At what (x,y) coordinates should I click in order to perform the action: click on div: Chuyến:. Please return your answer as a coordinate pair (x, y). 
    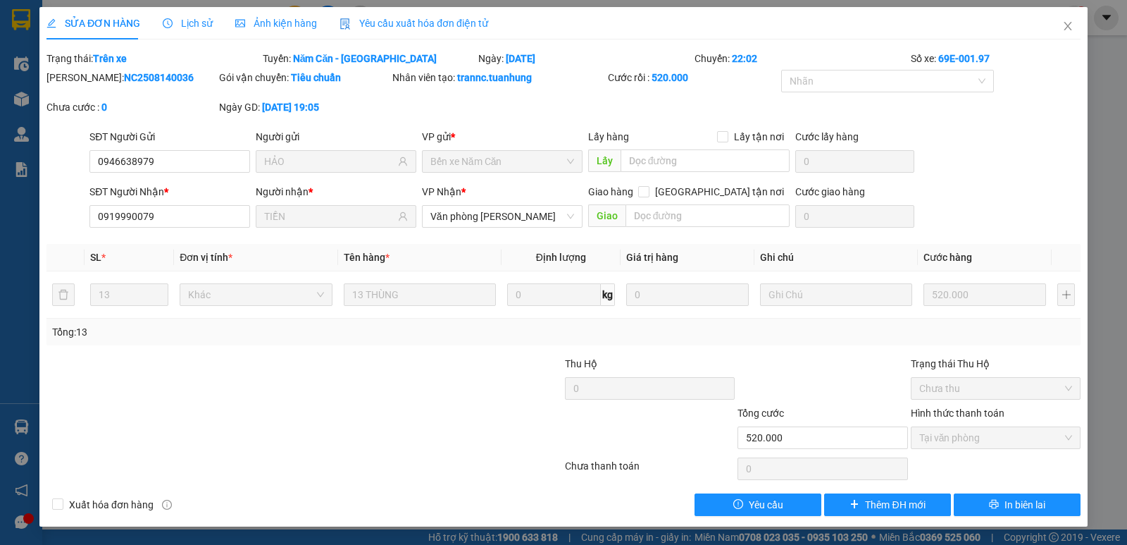
    Looking at the image, I should click on (801, 58).